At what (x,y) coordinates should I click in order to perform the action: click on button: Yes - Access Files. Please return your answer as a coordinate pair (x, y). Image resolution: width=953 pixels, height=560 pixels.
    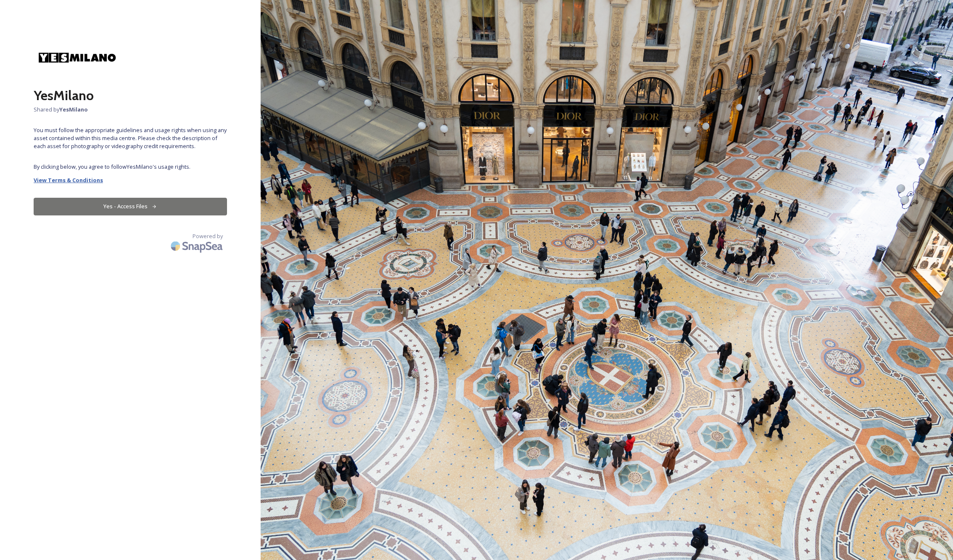
    Looking at the image, I should click on (130, 206).